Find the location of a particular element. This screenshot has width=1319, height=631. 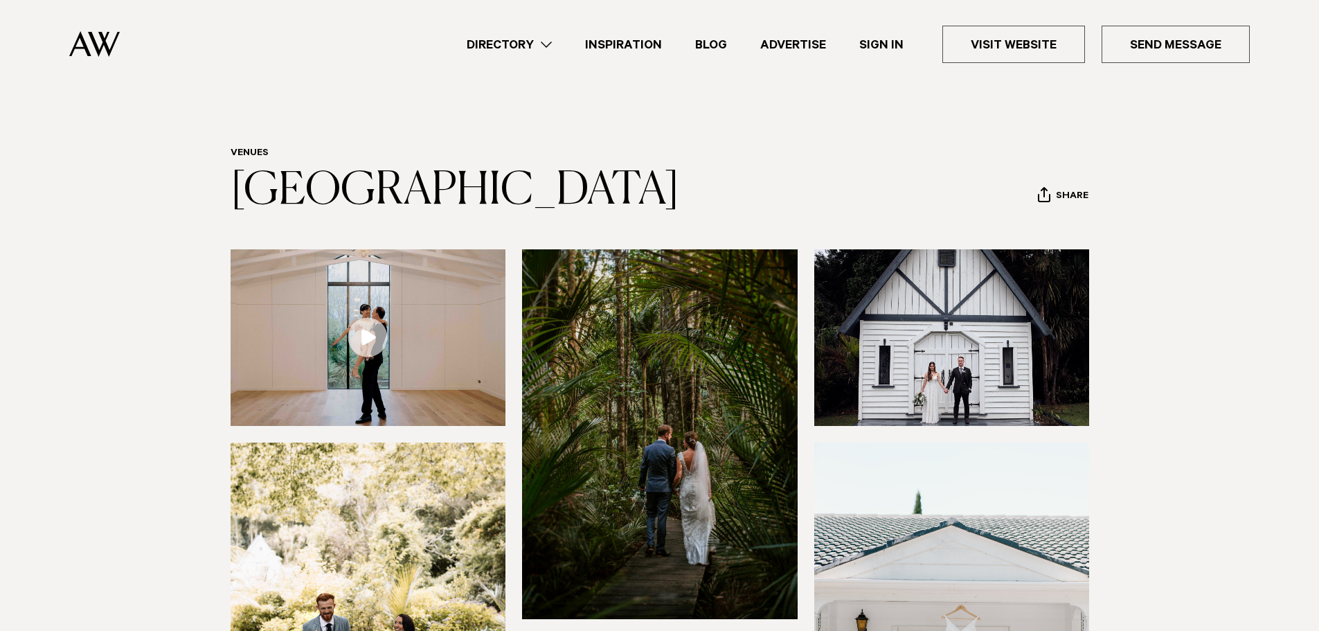

a: Sign In is located at coordinates (881, 44).